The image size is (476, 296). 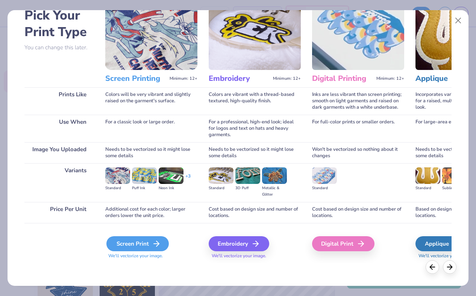 I want to click on div: Variants, so click(x=59, y=182).